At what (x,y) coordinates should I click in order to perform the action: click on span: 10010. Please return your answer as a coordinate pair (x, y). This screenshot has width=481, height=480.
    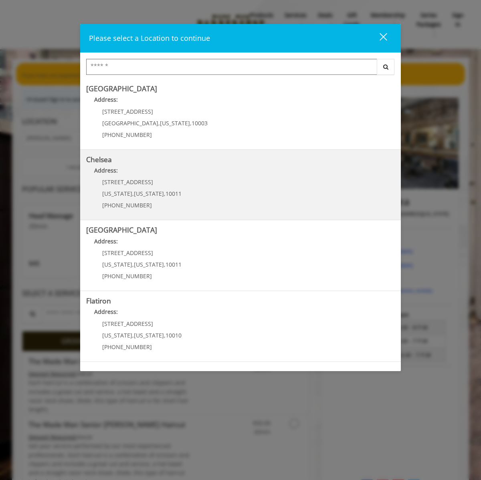
    Looking at the image, I should click on (174, 335).